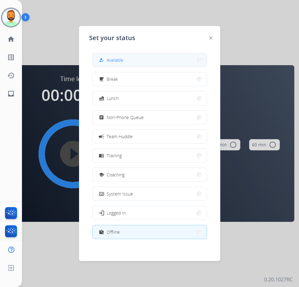  What do you see at coordinates (150, 232) in the screenshot?
I see `button: Offline` at bounding box center [150, 232].